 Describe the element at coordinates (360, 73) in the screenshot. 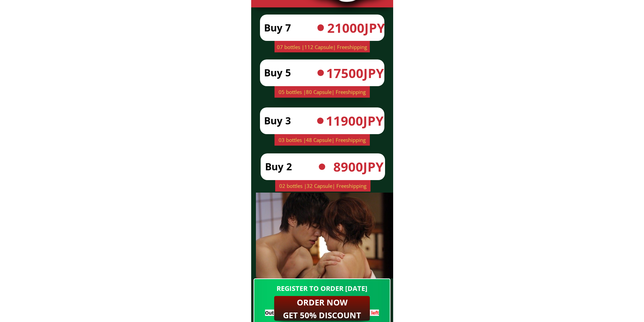

I see `div: 17500JPY` at that location.